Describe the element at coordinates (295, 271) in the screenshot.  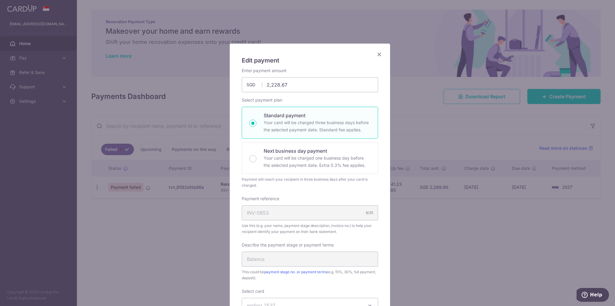
I see `a: payment stage no. or payment terms` at that location.